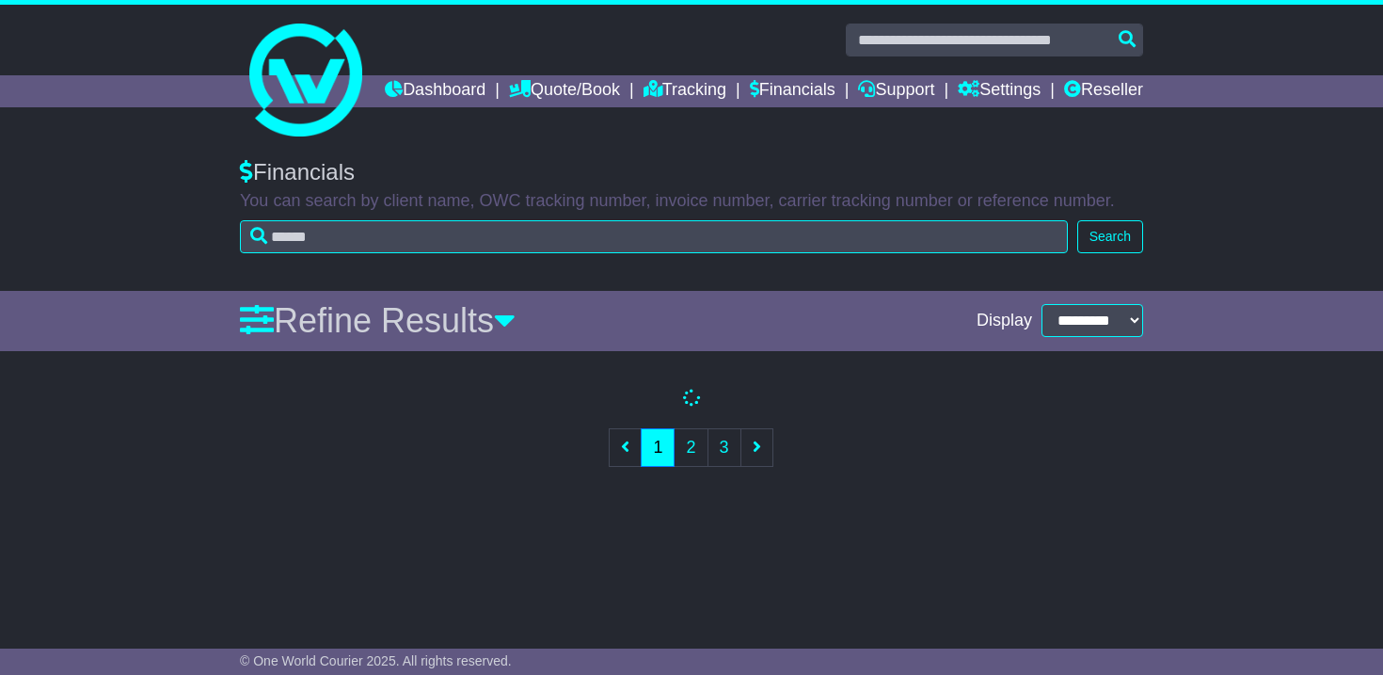 This screenshot has width=1383, height=675. What do you see at coordinates (565, 91) in the screenshot?
I see `a: Quote/Book` at bounding box center [565, 91].